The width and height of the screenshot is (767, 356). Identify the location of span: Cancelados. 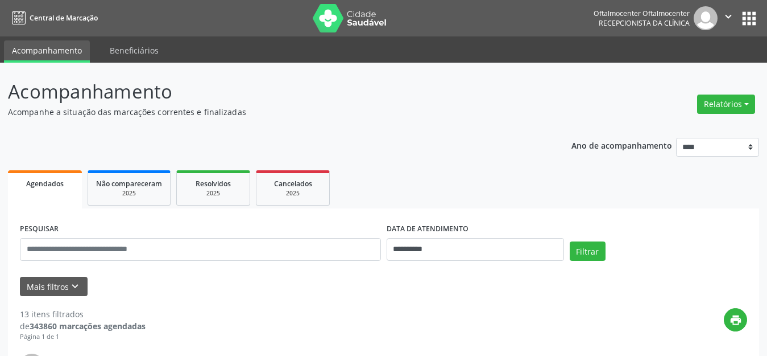
(293, 183).